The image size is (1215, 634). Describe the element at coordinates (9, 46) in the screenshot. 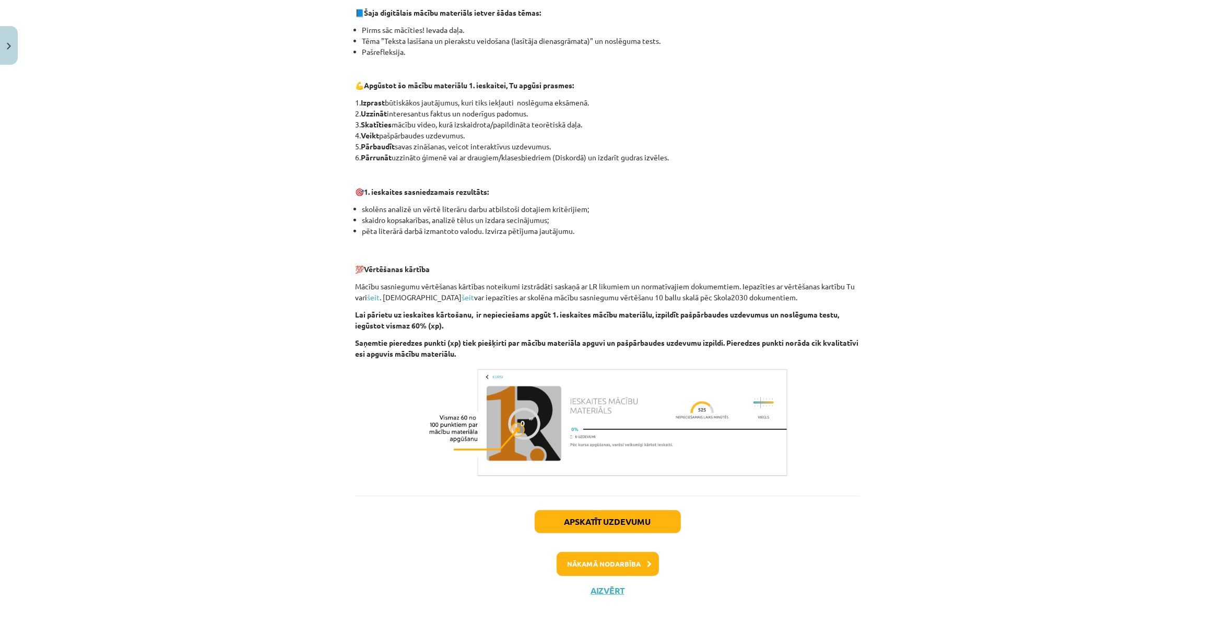

I see `img: icon-close-lesson-0947bae3869378f0d4975bcd49f059093ad1ed9edebbc8119c70593378902aed.svg` at that location.